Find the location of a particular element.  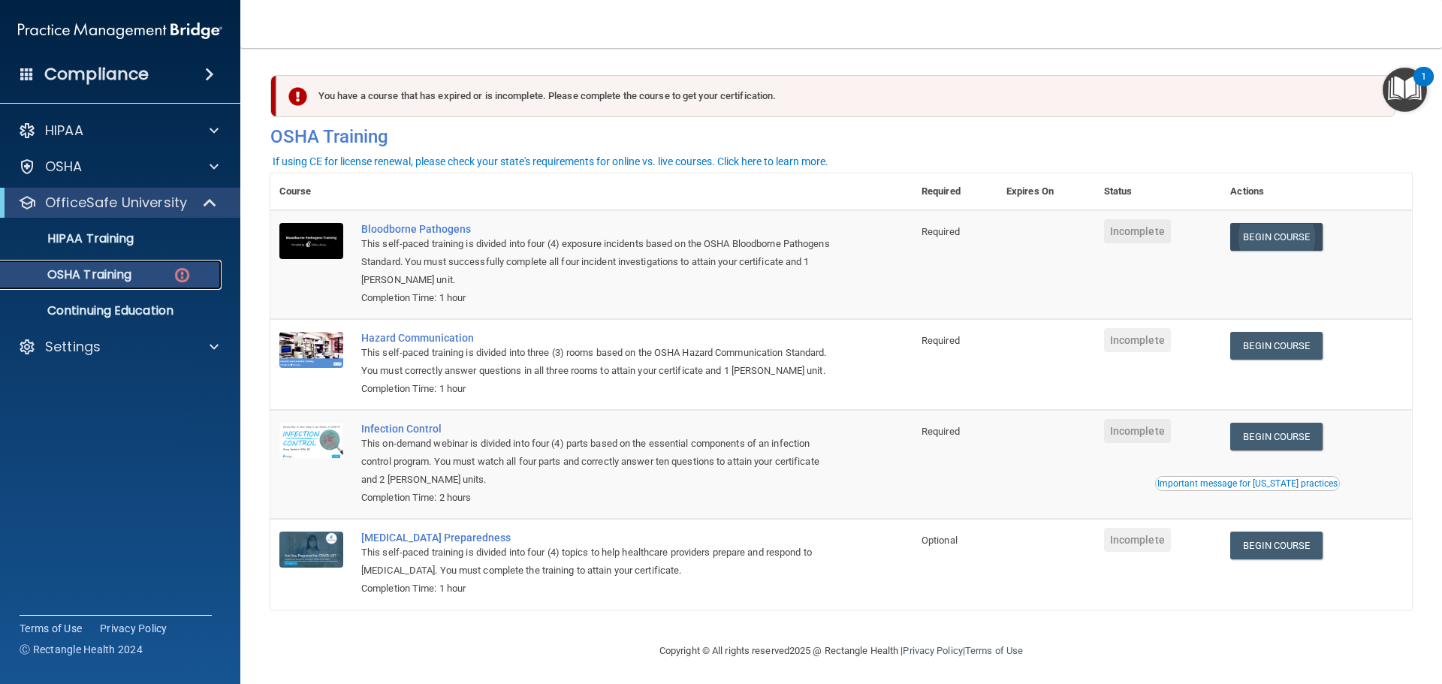

a: Infection Control is located at coordinates (599, 429).